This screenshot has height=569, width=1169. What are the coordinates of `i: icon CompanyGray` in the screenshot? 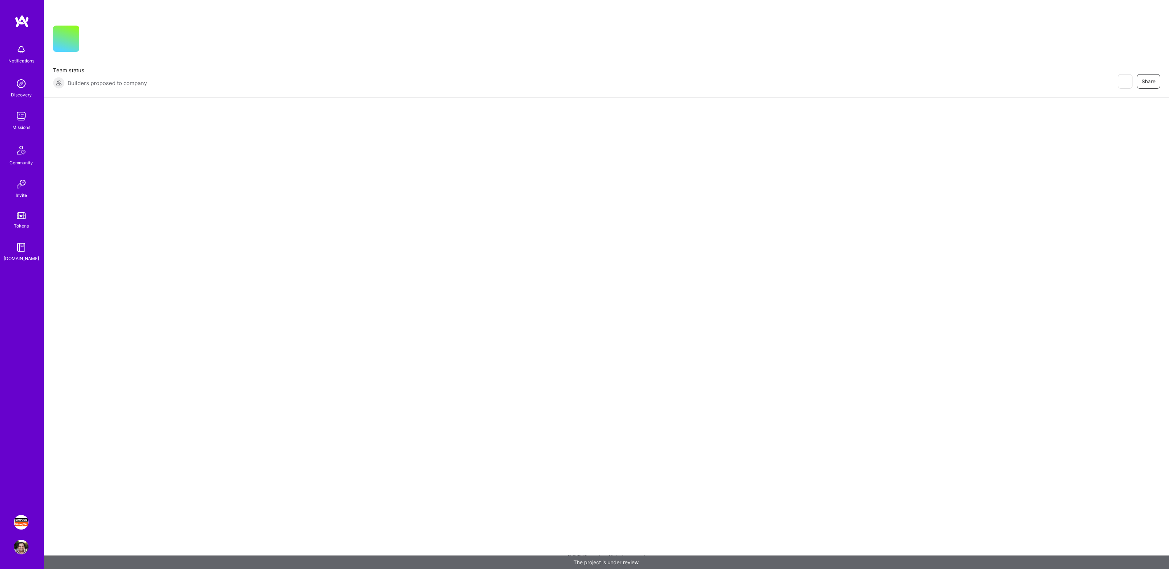 It's located at (91, 40).